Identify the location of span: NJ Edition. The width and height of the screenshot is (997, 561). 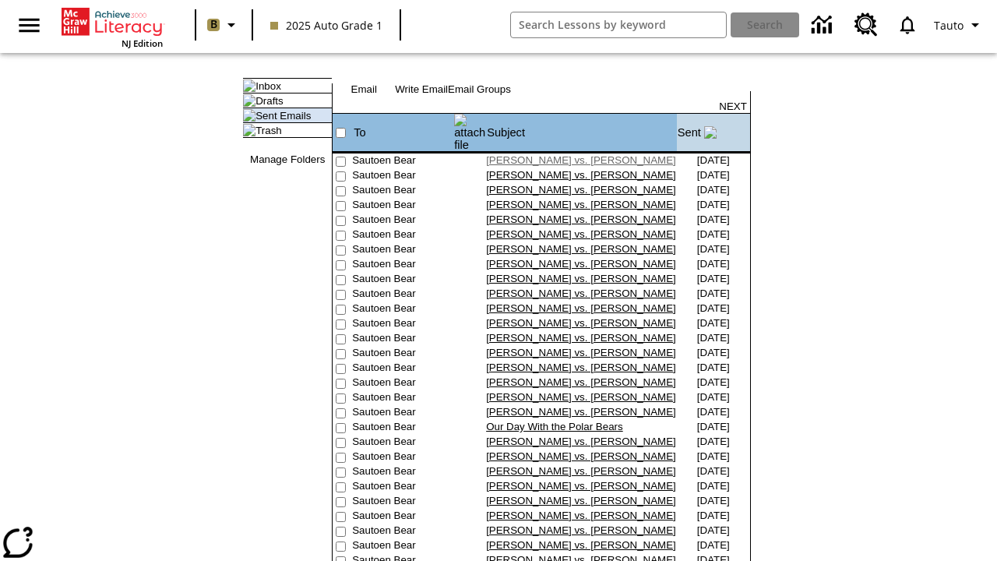
(142, 43).